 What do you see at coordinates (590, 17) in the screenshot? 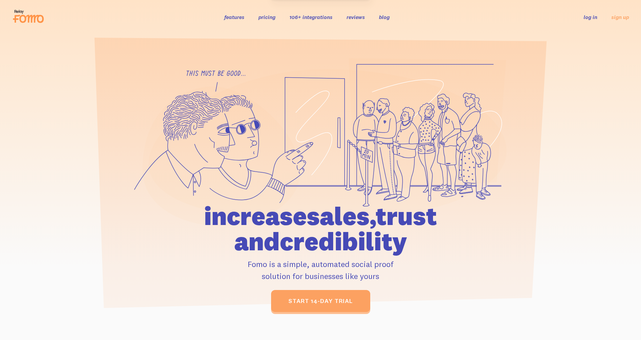
I see `a: log in` at bounding box center [590, 17].